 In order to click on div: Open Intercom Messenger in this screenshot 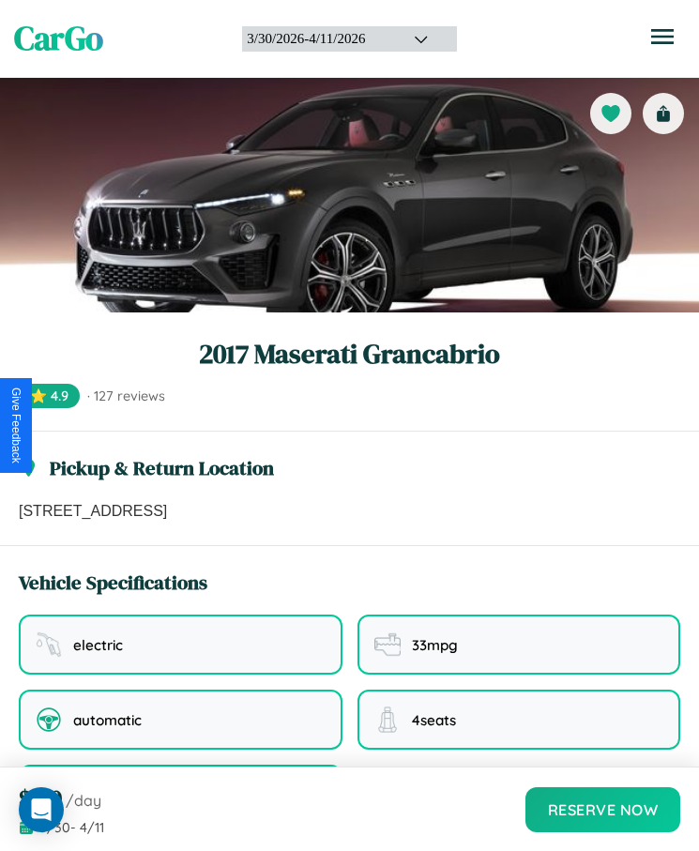, I will do `click(41, 810)`.